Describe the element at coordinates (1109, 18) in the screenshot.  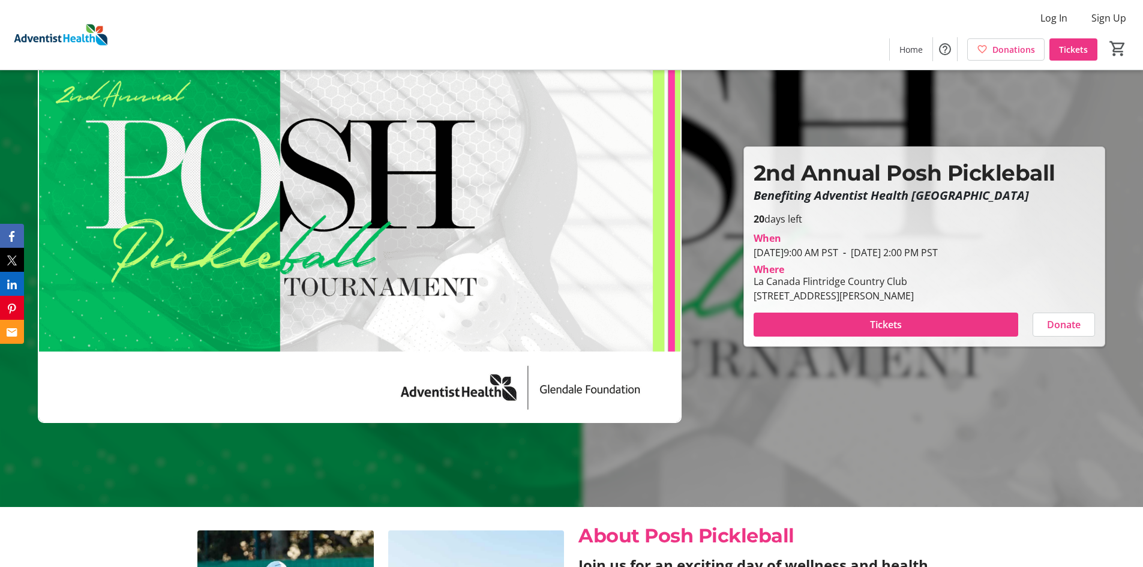
I see `span: Sign Up` at that location.